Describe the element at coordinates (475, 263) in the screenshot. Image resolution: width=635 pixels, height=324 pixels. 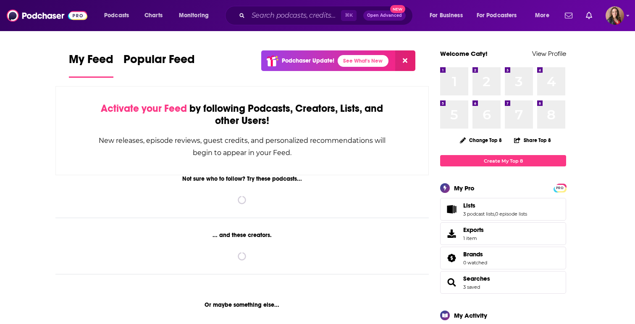
I see `a: 0 watched` at that location.